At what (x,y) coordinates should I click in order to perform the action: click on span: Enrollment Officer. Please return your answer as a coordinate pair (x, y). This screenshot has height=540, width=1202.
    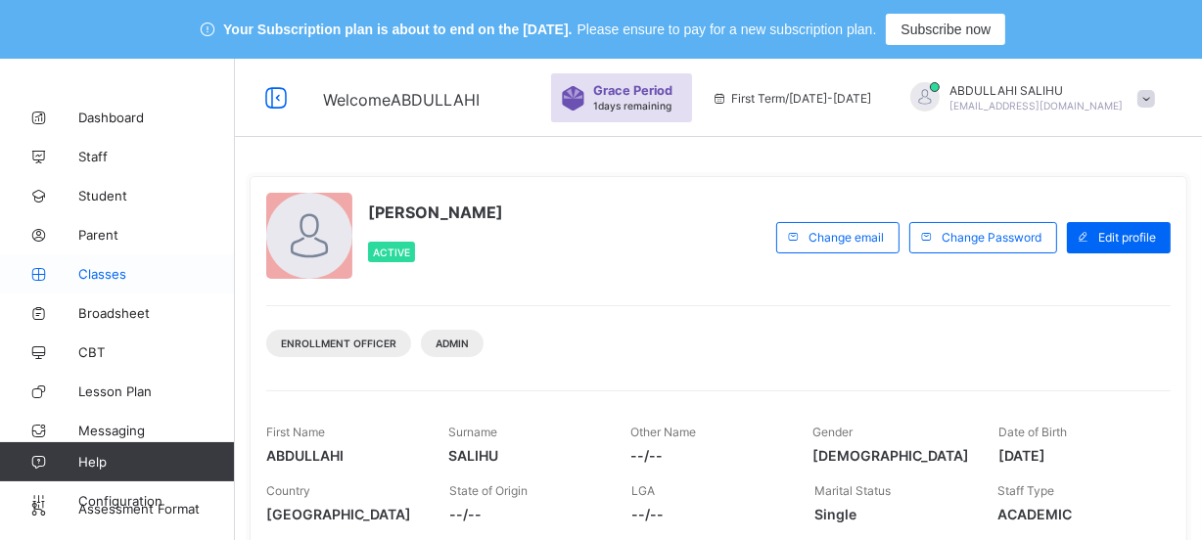
    Looking at the image, I should click on (339, 344).